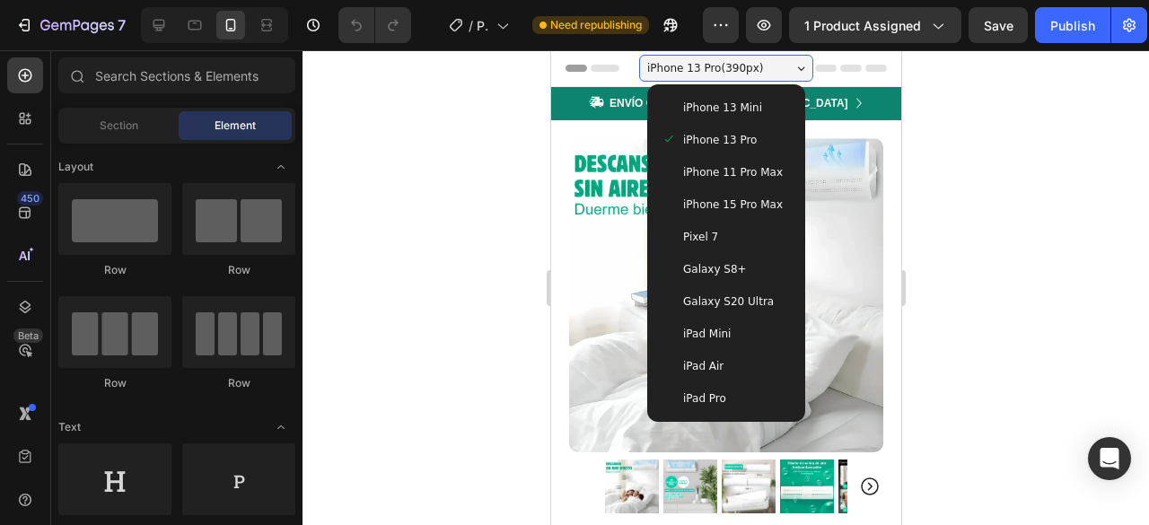 The width and height of the screenshot is (1149, 525). I want to click on span: iPad Air, so click(152, 316).